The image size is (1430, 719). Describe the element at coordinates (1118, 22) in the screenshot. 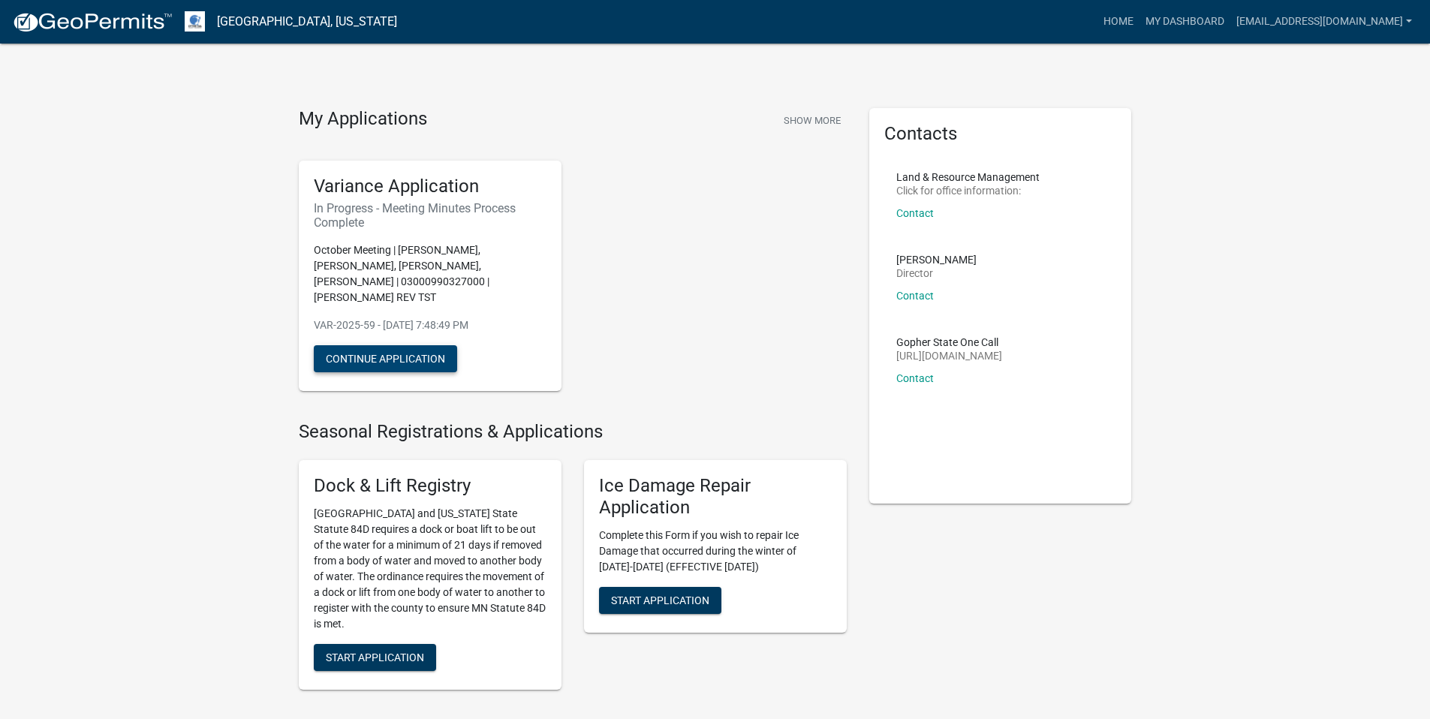

I see `a: Home` at that location.